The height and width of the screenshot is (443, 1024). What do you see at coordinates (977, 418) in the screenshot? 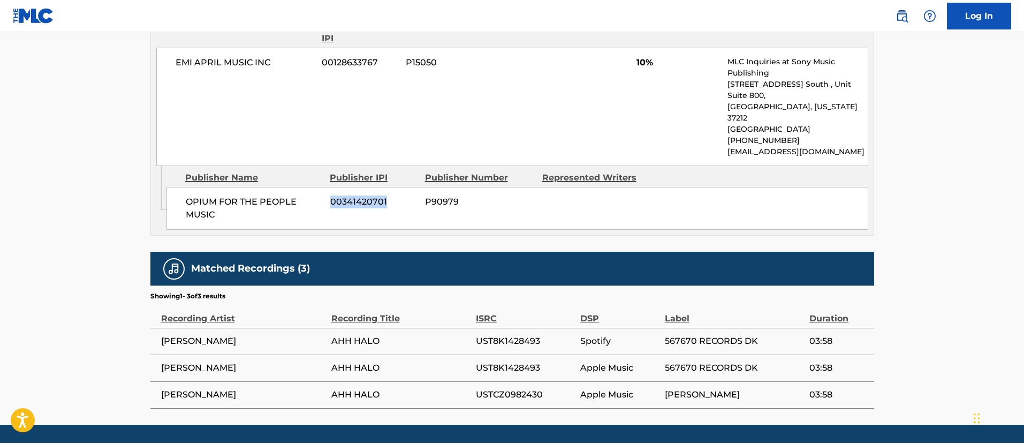
I see `div: Drag` at bounding box center [977, 418].